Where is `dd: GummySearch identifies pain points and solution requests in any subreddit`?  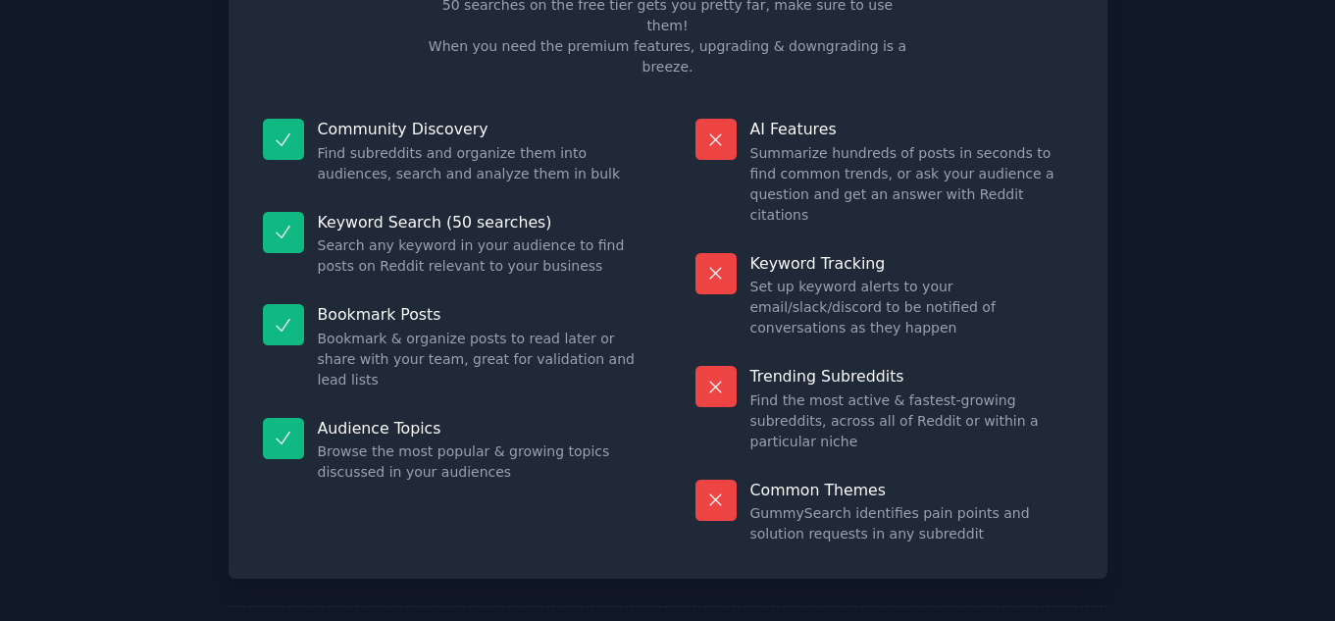 dd: GummySearch identifies pain points and solution requests in any subreddit is located at coordinates (912, 524).